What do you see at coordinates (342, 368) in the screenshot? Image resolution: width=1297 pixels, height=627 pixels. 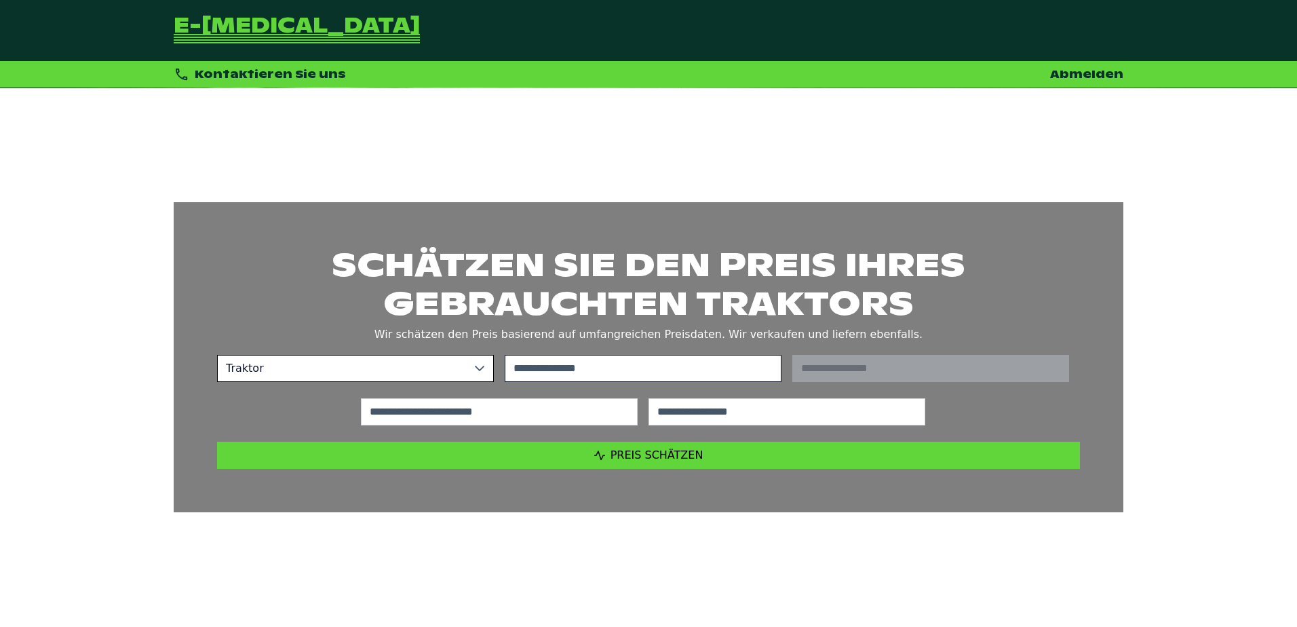 I see `span: Traktor` at bounding box center [342, 368].